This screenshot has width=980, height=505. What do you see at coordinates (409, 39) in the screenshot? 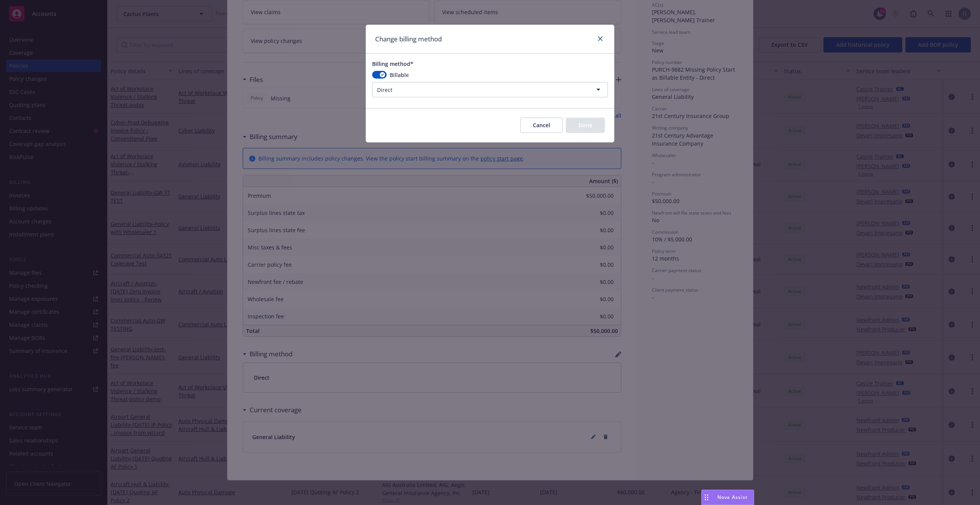
I see `h1: Change billing method` at bounding box center [409, 39].